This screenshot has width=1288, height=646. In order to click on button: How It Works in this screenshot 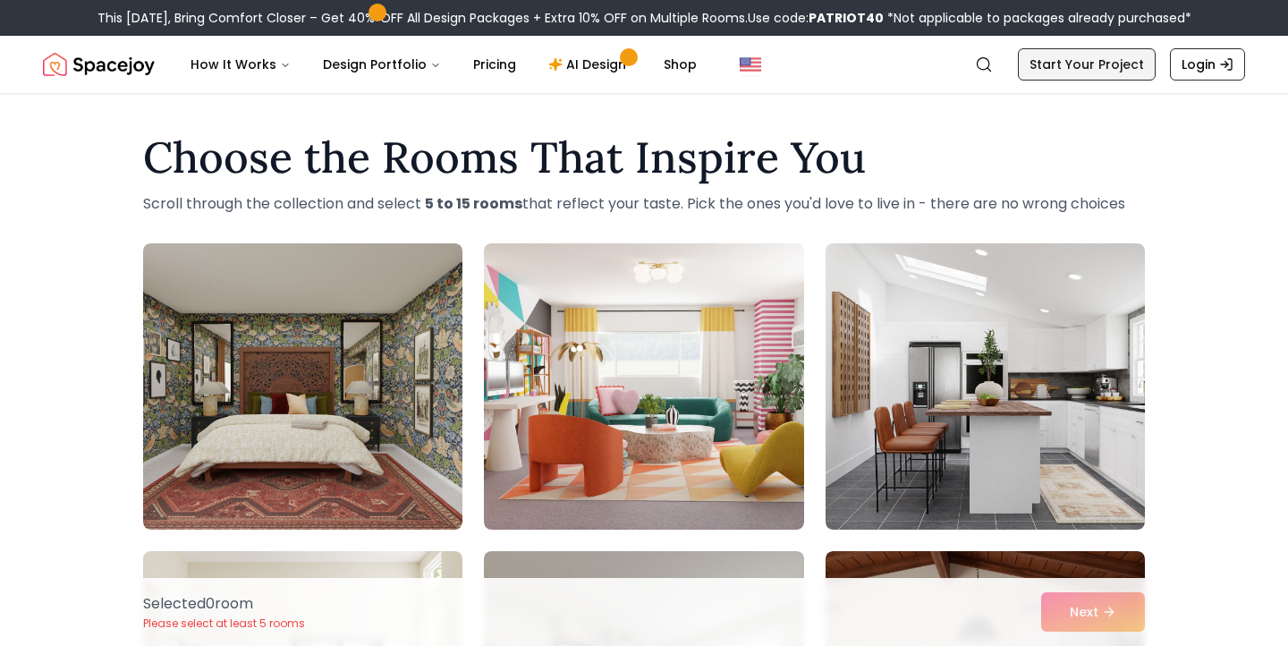, I will do `click(241, 64)`.